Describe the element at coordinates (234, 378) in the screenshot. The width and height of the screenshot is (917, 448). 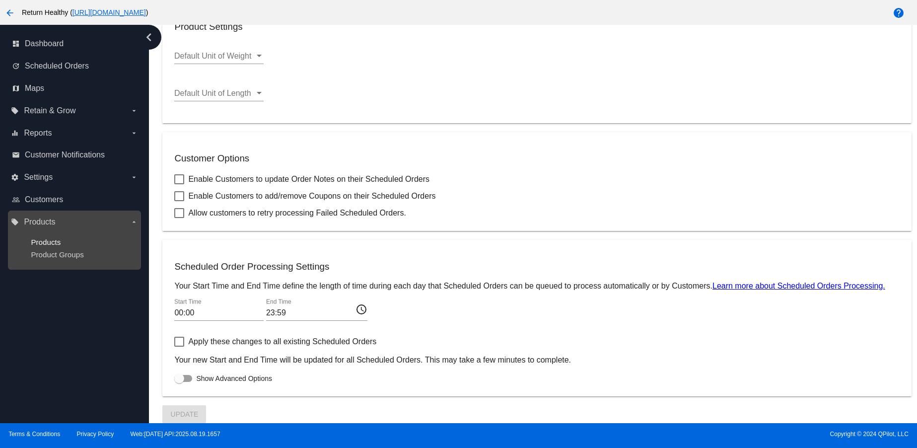
I see `span: Show Advanced Options` at that location.